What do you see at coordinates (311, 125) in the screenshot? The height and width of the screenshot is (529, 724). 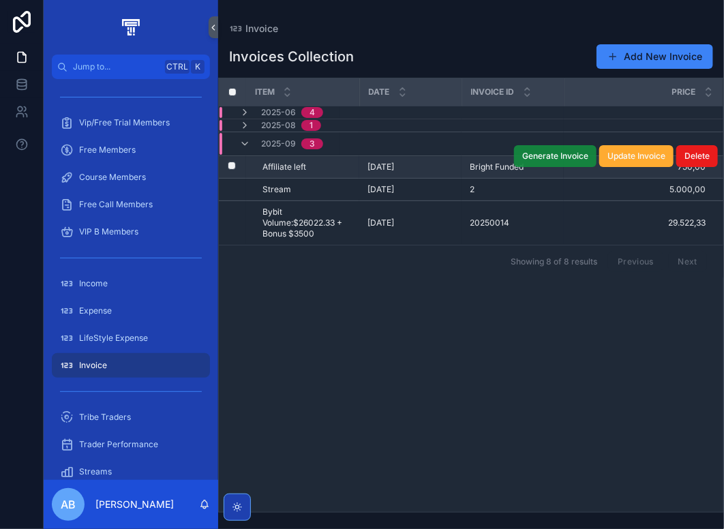 I see `div: 1` at bounding box center [311, 125].